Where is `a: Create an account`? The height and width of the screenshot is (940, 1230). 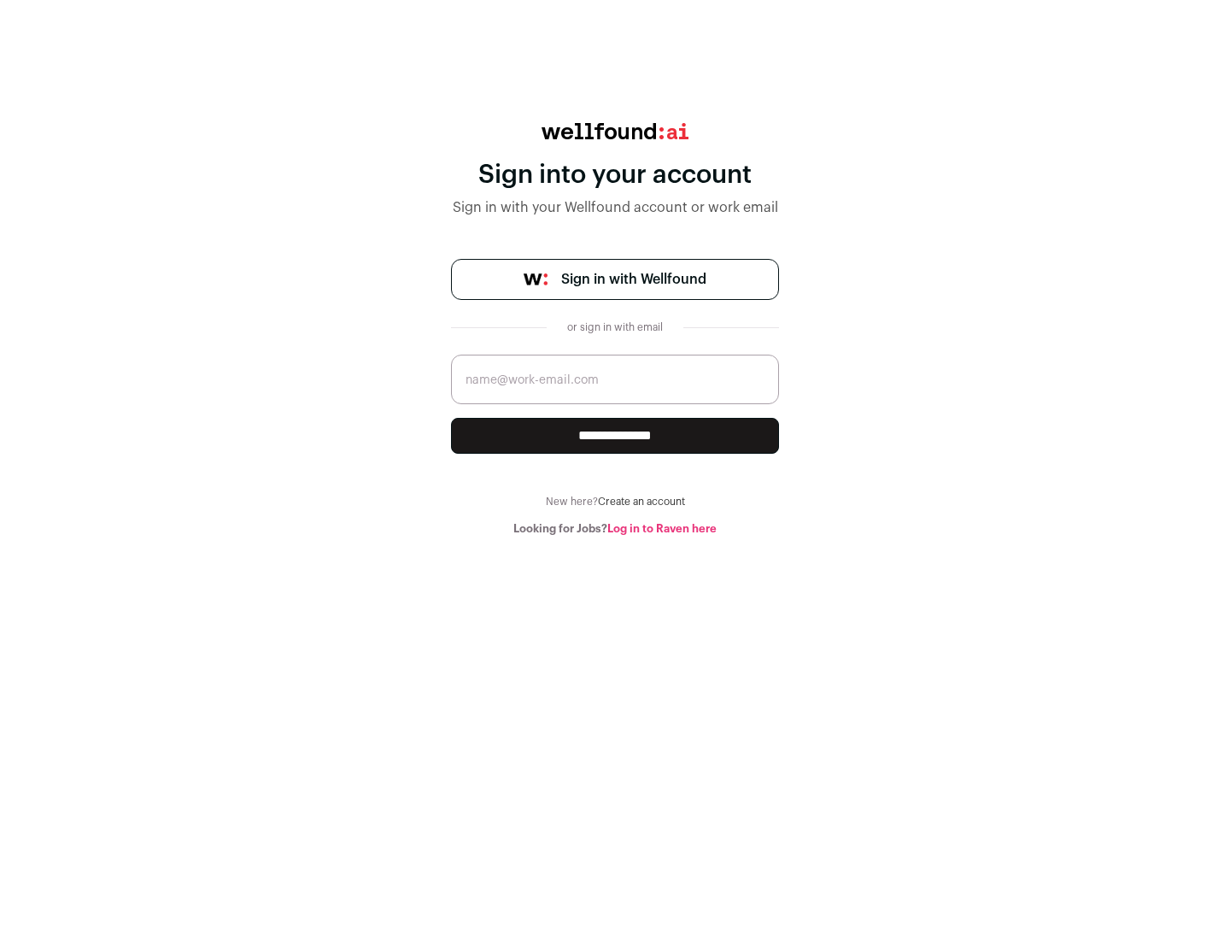 a: Create an account is located at coordinates (642, 502).